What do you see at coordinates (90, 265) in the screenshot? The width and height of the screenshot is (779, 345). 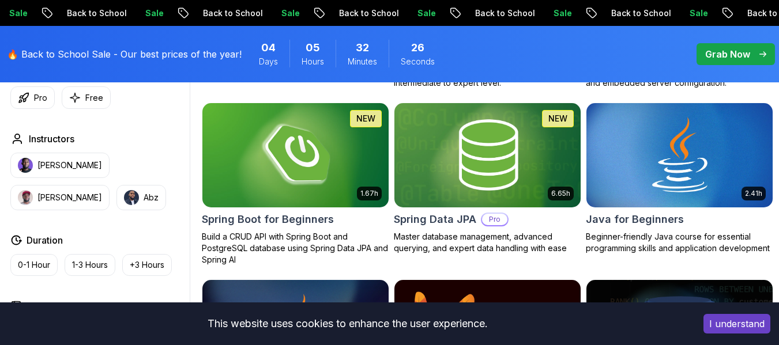 I see `p: 1-3 Hours` at bounding box center [90, 265].